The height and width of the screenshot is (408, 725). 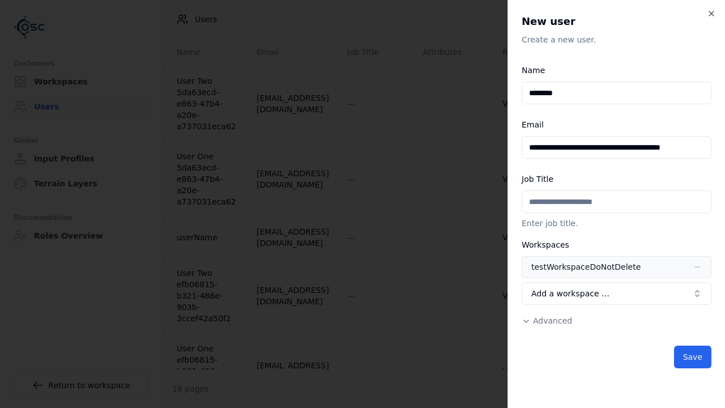 I want to click on button: Save, so click(x=693, y=357).